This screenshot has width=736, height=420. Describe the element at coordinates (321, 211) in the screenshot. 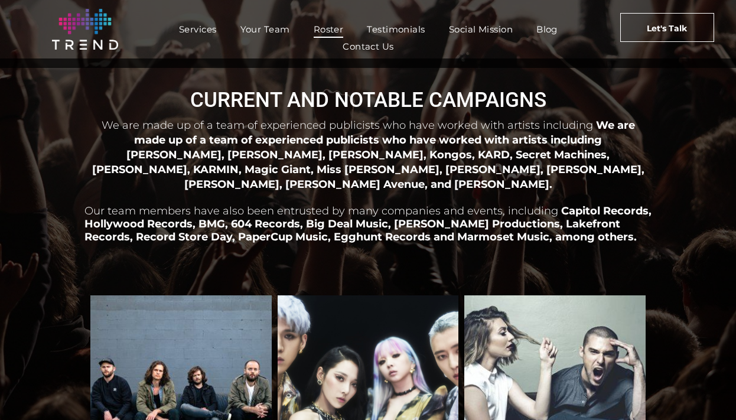

I see `span: Our team members have also been entrusted by many companies and events, including` at that location.